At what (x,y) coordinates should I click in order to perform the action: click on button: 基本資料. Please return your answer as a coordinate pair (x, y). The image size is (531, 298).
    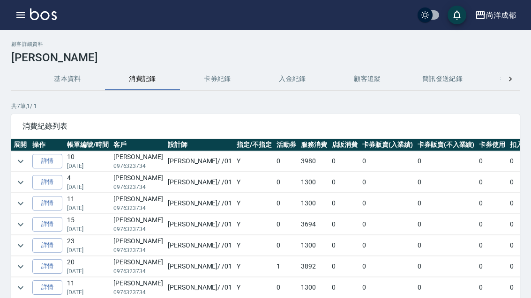
    Looking at the image, I should click on (67, 79).